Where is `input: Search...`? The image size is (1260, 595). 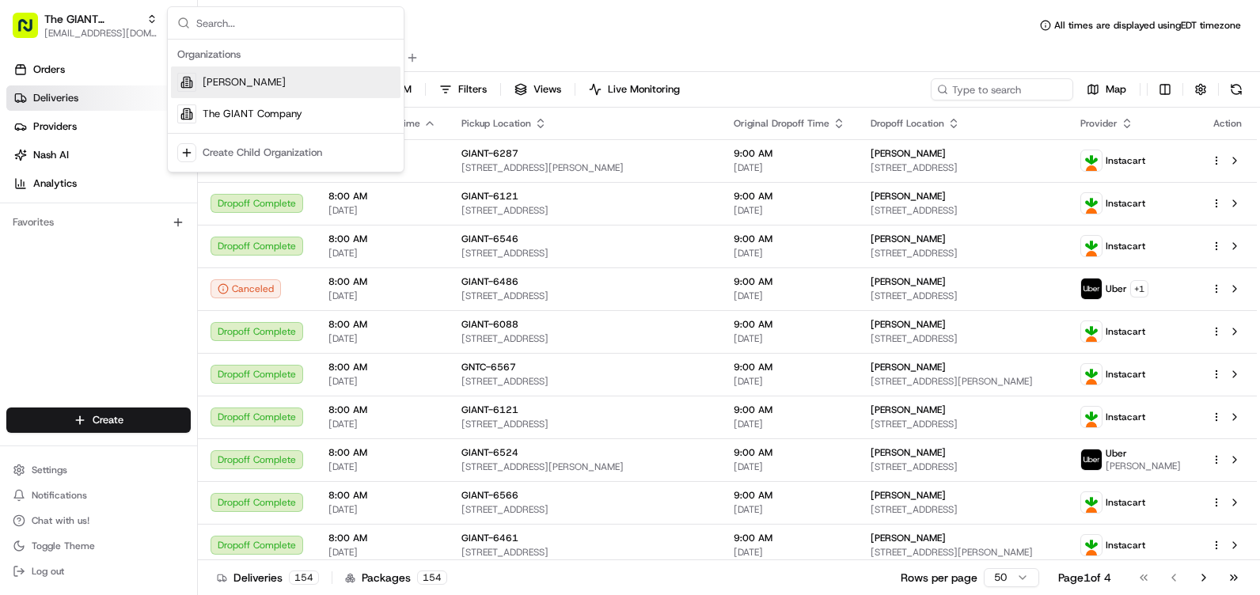
input: Search... is located at coordinates (295, 23).